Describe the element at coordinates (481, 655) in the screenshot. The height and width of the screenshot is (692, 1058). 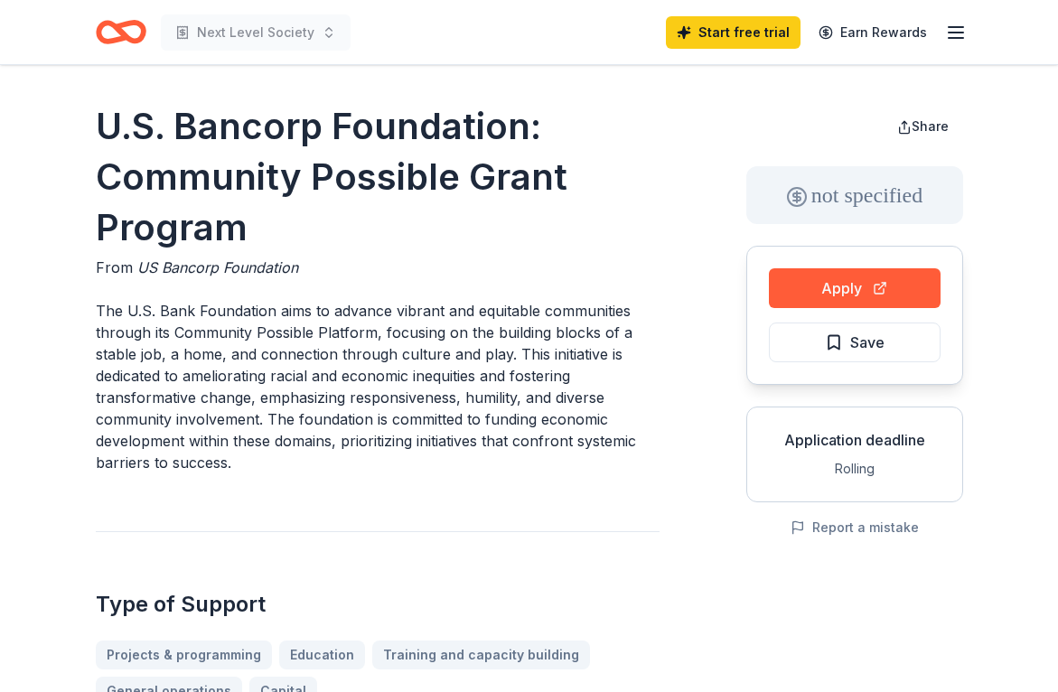
I see `a: Training and capacity building` at that location.